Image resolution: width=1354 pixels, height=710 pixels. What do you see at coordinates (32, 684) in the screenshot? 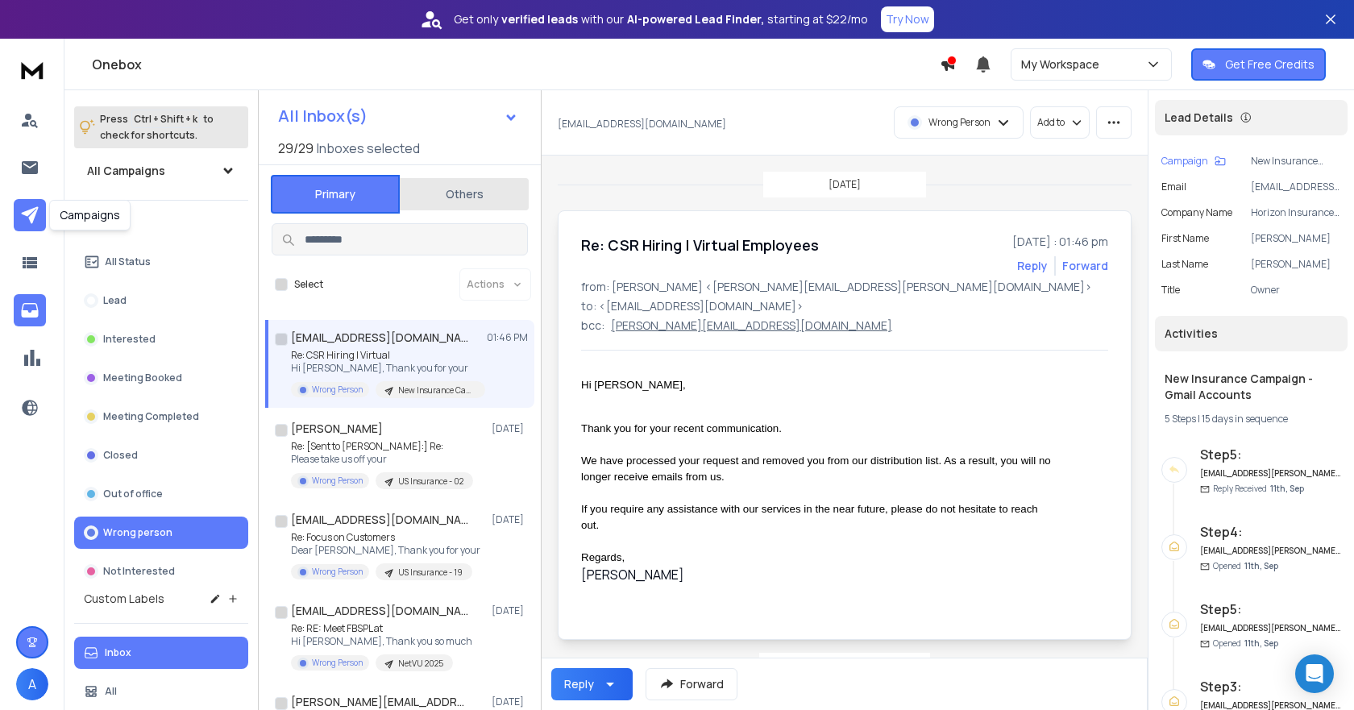
I see `button: A` at bounding box center [32, 684].